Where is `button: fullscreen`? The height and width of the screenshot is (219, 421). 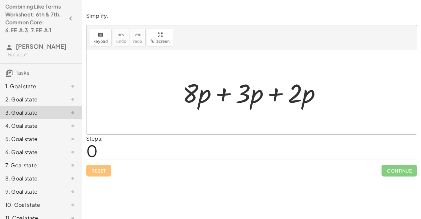
button: fullscreen is located at coordinates (160, 38).